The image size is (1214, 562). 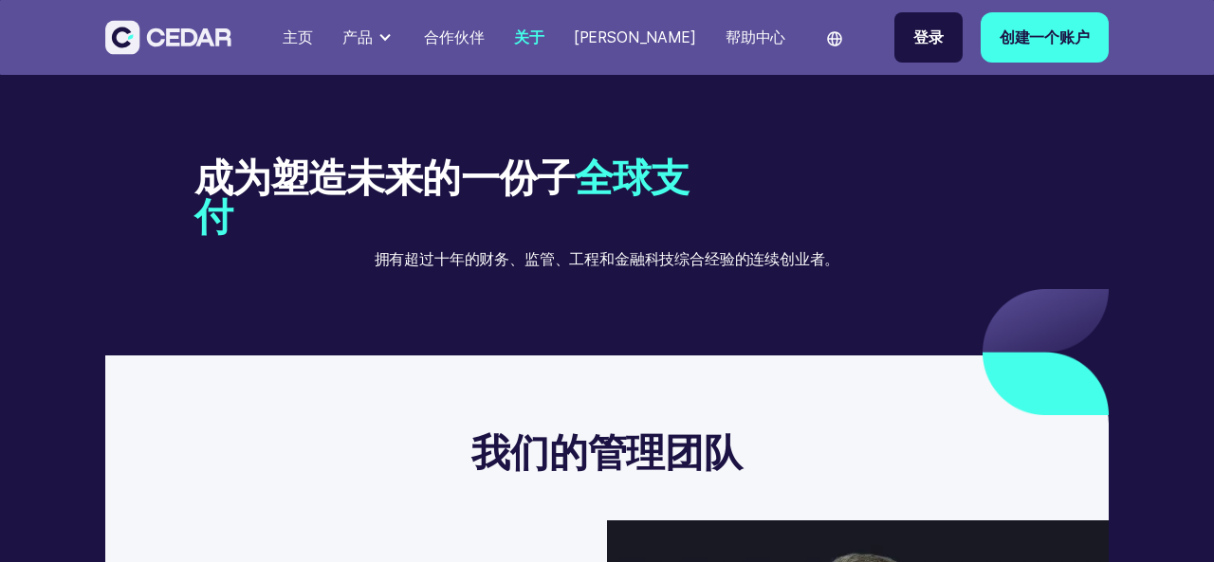 What do you see at coordinates (453, 38) in the screenshot?
I see `a: 合作伙伴` at bounding box center [453, 38].